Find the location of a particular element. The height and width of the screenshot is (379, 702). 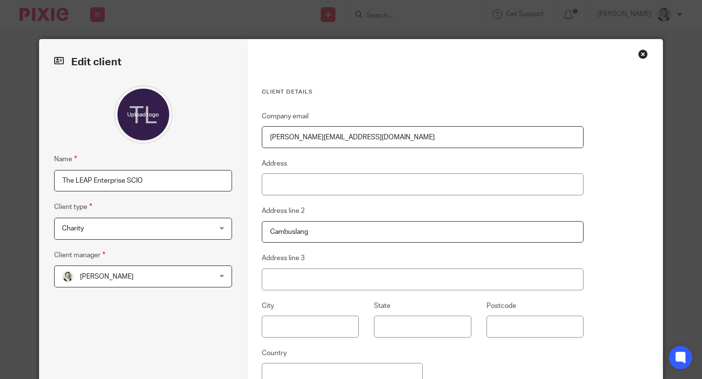

label: Address line 2 is located at coordinates (283, 211).